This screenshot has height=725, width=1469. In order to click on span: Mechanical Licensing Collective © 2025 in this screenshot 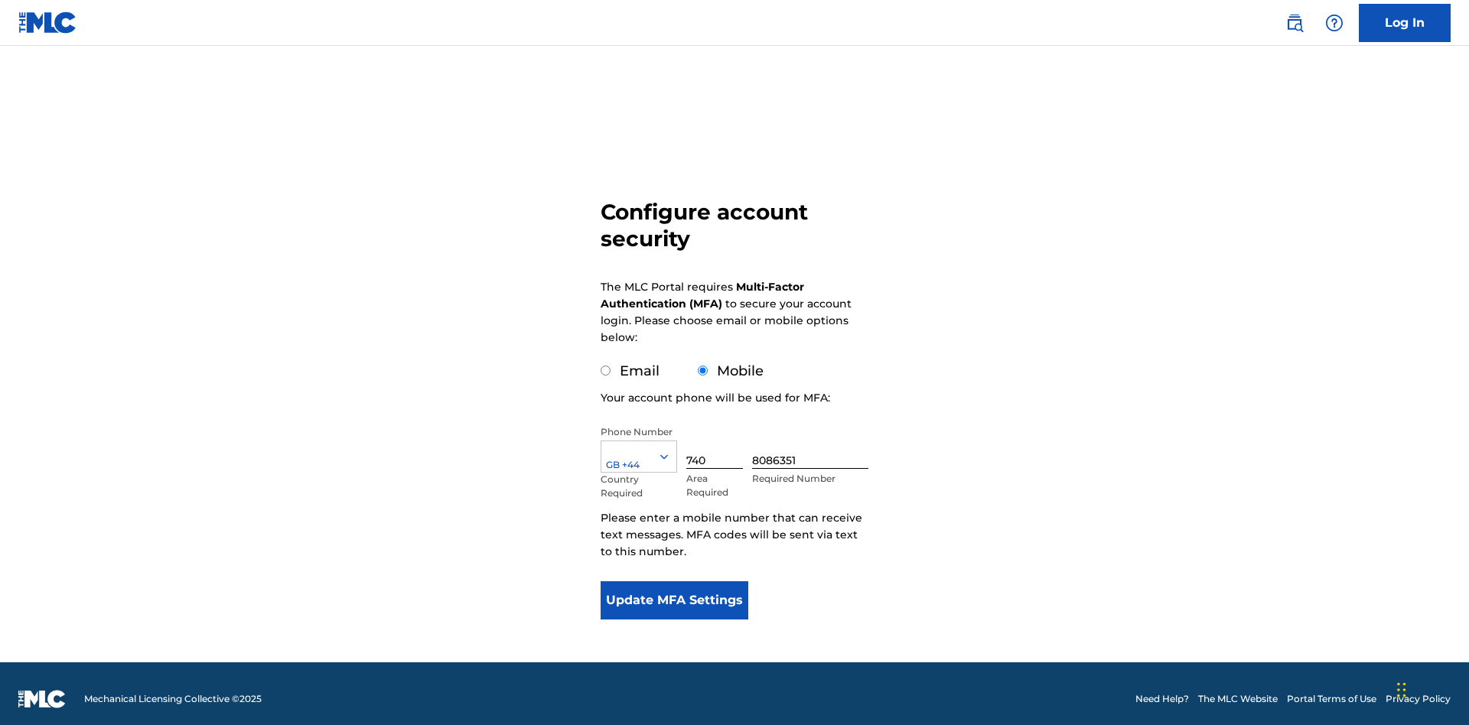, I will do `click(173, 699)`.